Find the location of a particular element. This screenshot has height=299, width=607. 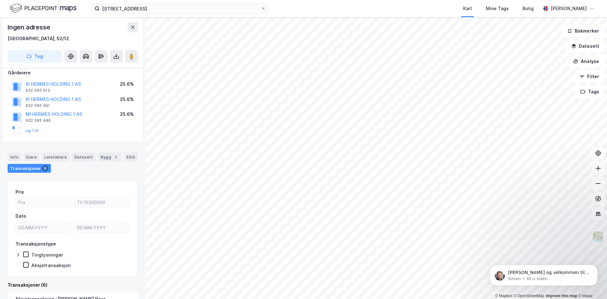

div: Eiere is located at coordinates (31, 157).